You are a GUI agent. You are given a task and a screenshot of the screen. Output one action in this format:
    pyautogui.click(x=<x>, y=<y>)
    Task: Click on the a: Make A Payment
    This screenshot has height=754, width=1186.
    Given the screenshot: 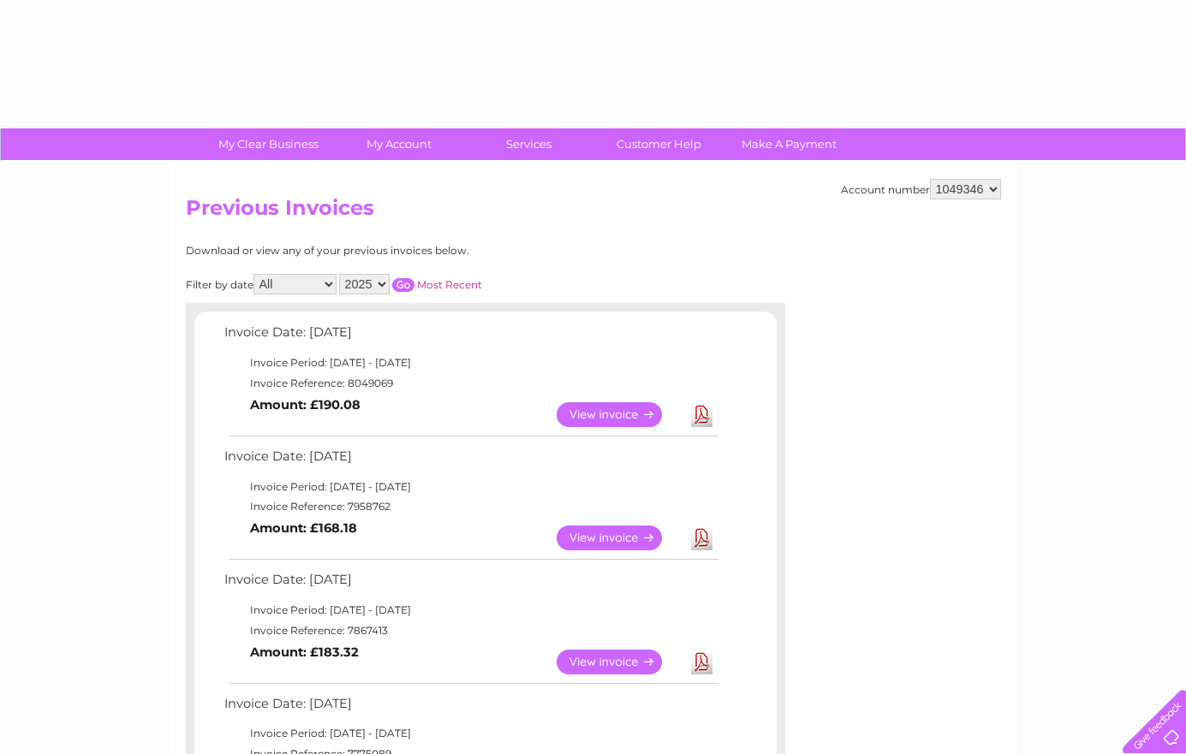 What is the action you would take?
    pyautogui.click(x=788, y=144)
    